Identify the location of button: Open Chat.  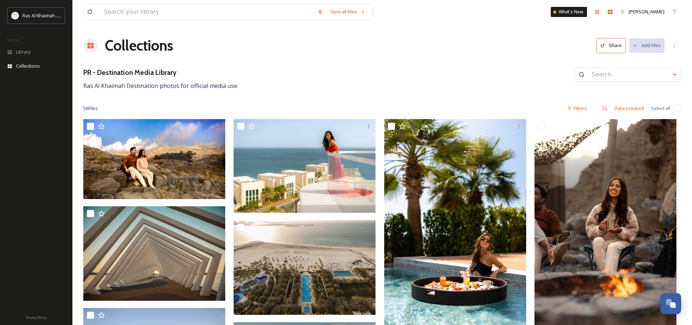
(670, 304).